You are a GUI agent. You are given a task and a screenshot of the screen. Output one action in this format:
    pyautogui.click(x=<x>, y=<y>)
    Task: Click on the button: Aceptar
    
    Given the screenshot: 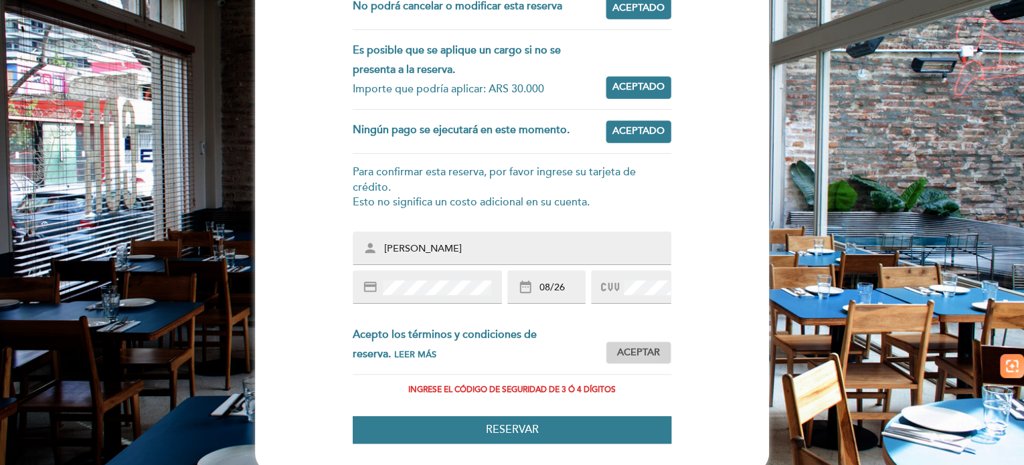 What is the action you would take?
    pyautogui.click(x=639, y=353)
    